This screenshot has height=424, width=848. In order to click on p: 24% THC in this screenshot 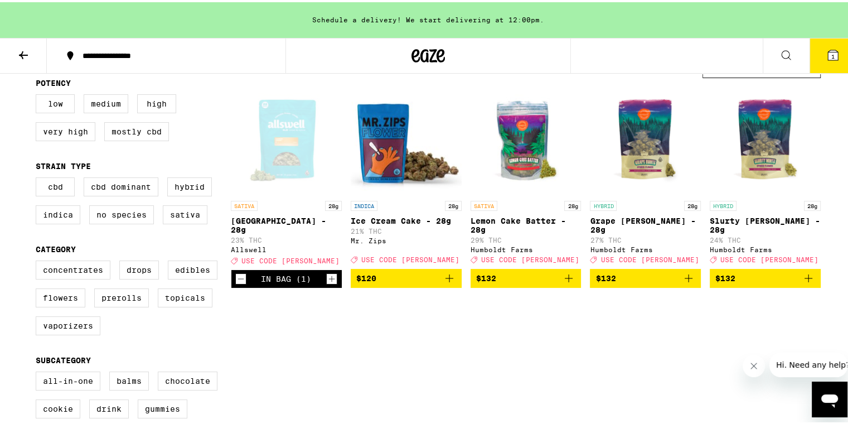, I will do `click(765, 238)`.